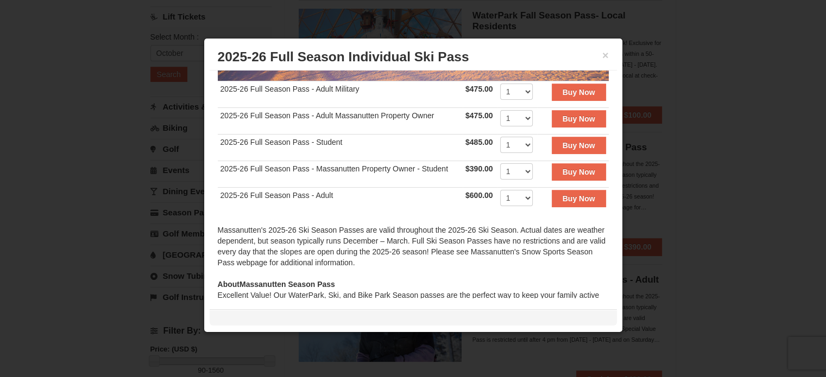  Describe the element at coordinates (340, 94) in the screenshot. I see `td: 2025-26 Full Season Pass - Adult Military` at that location.